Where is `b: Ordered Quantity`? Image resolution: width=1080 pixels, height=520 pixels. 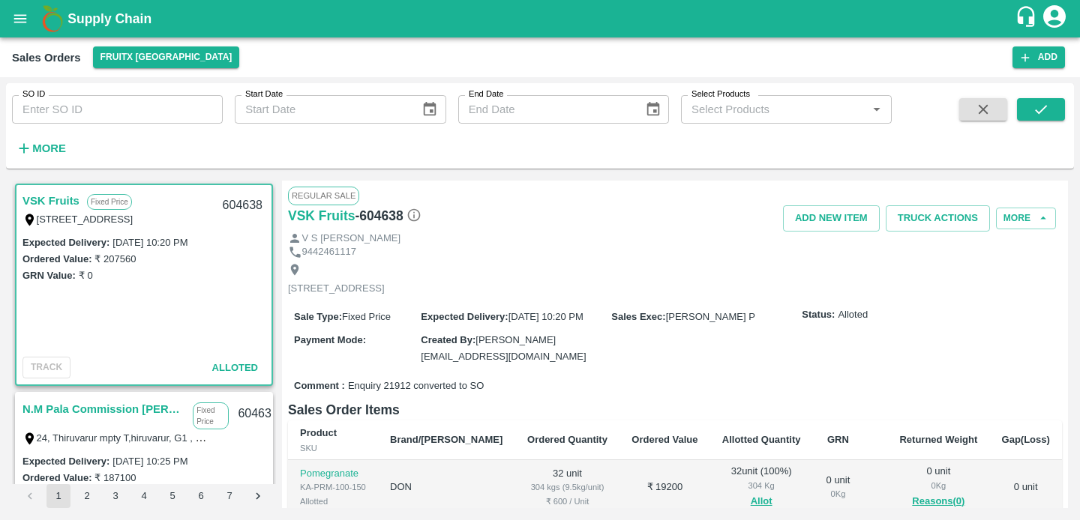
b: Ordered Quantity is located at coordinates (567, 439).